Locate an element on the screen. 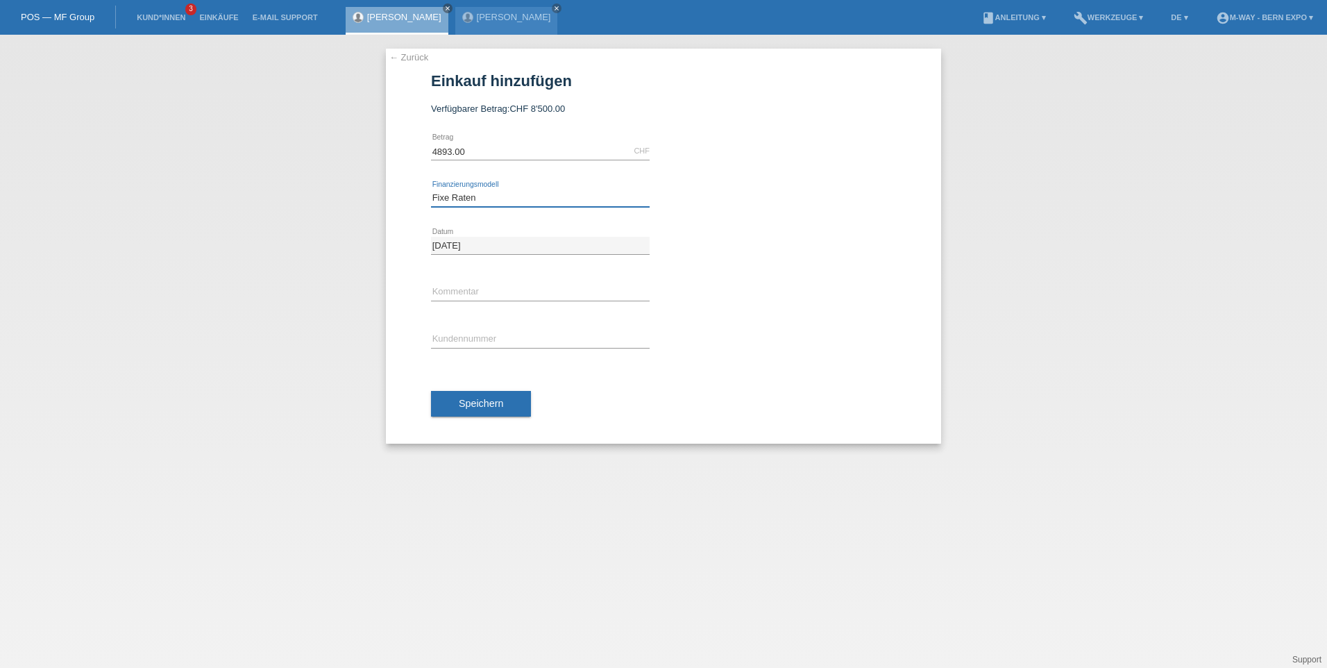 The height and width of the screenshot is (668, 1327). a: POS — MF Group is located at coordinates (58, 17).